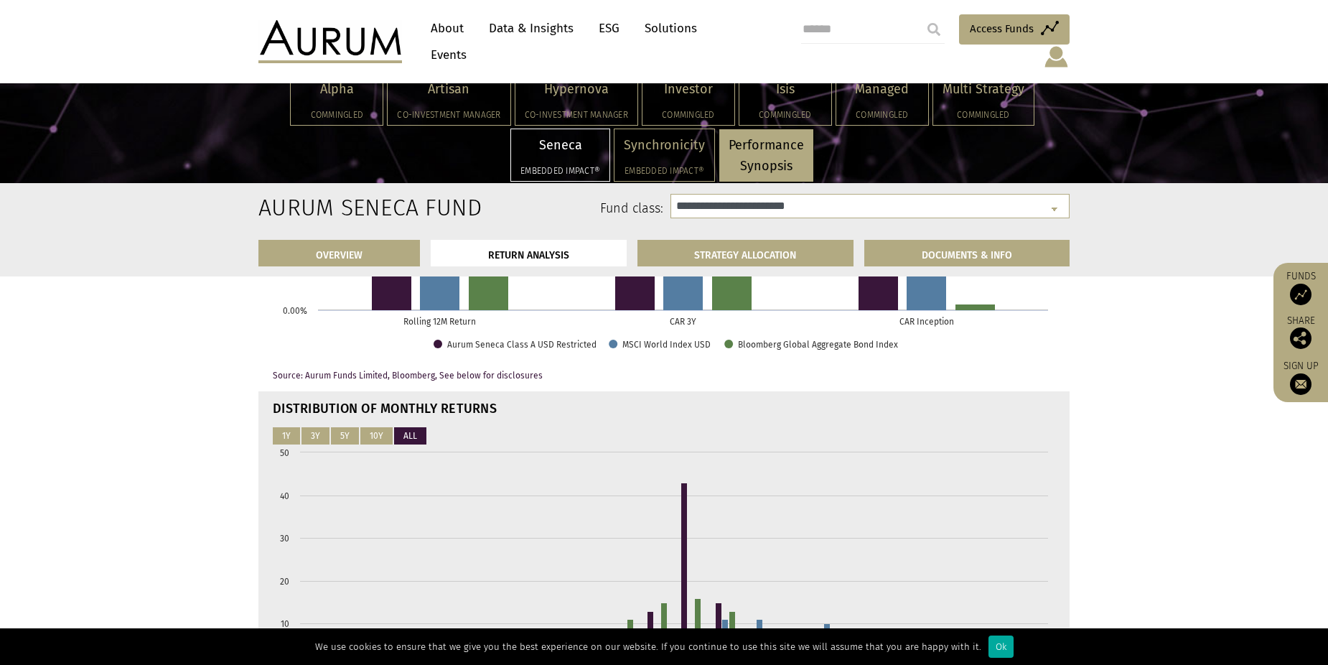 This screenshot has height=665, width=1328. I want to click on img: account-icon.svg, so click(1056, 57).